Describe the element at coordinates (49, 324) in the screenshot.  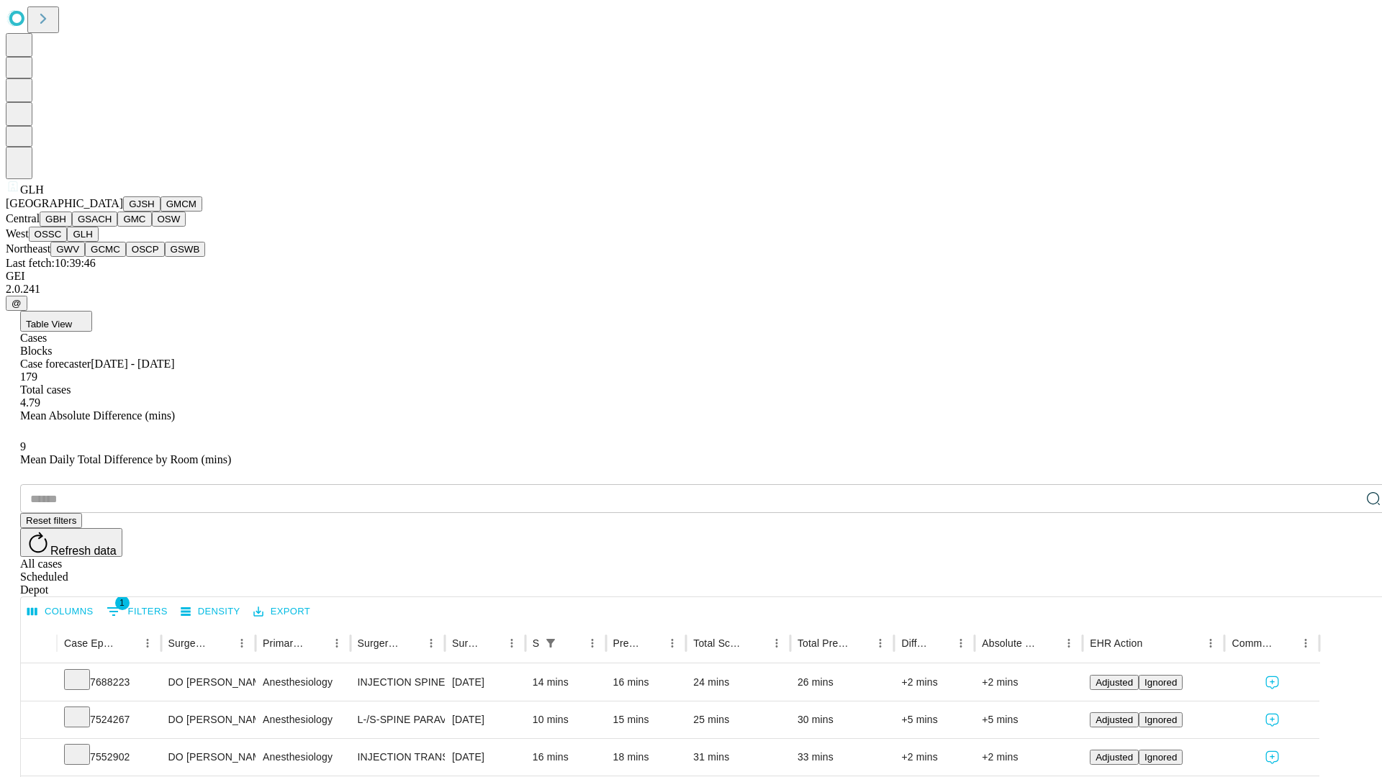
I see `span: Table View` at that location.